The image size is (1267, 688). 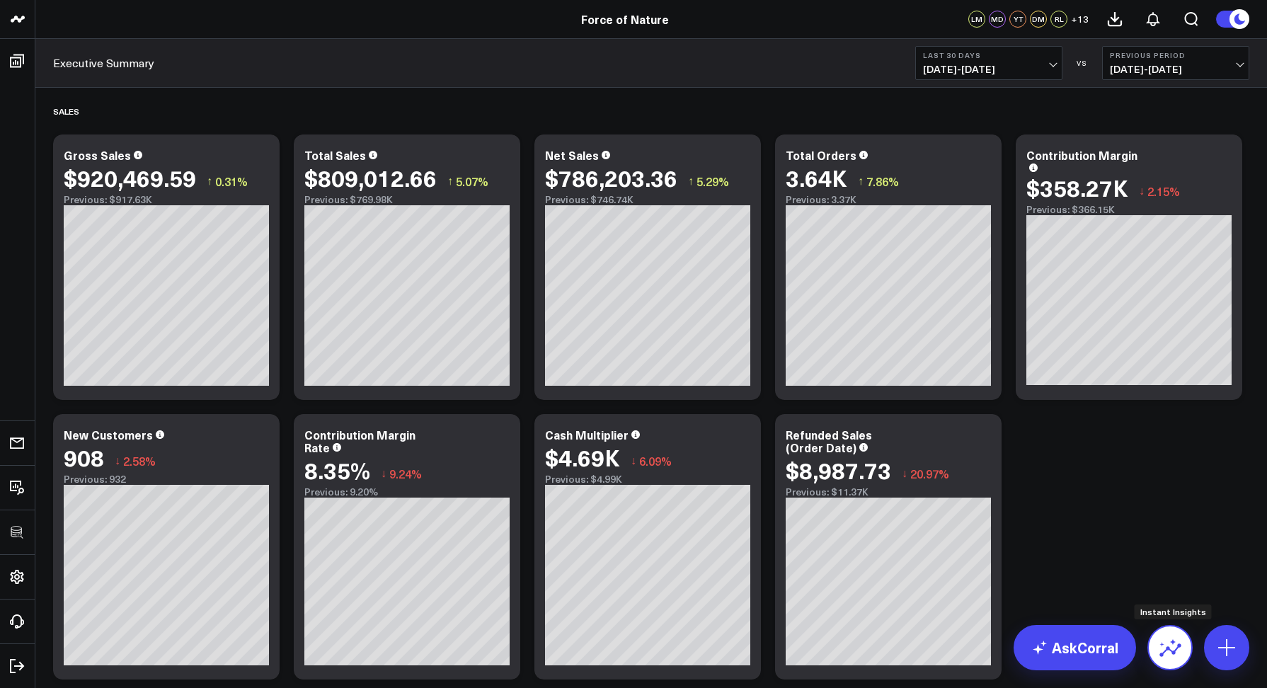 What do you see at coordinates (1083, 63) in the screenshot?
I see `div: VS` at bounding box center [1083, 63].